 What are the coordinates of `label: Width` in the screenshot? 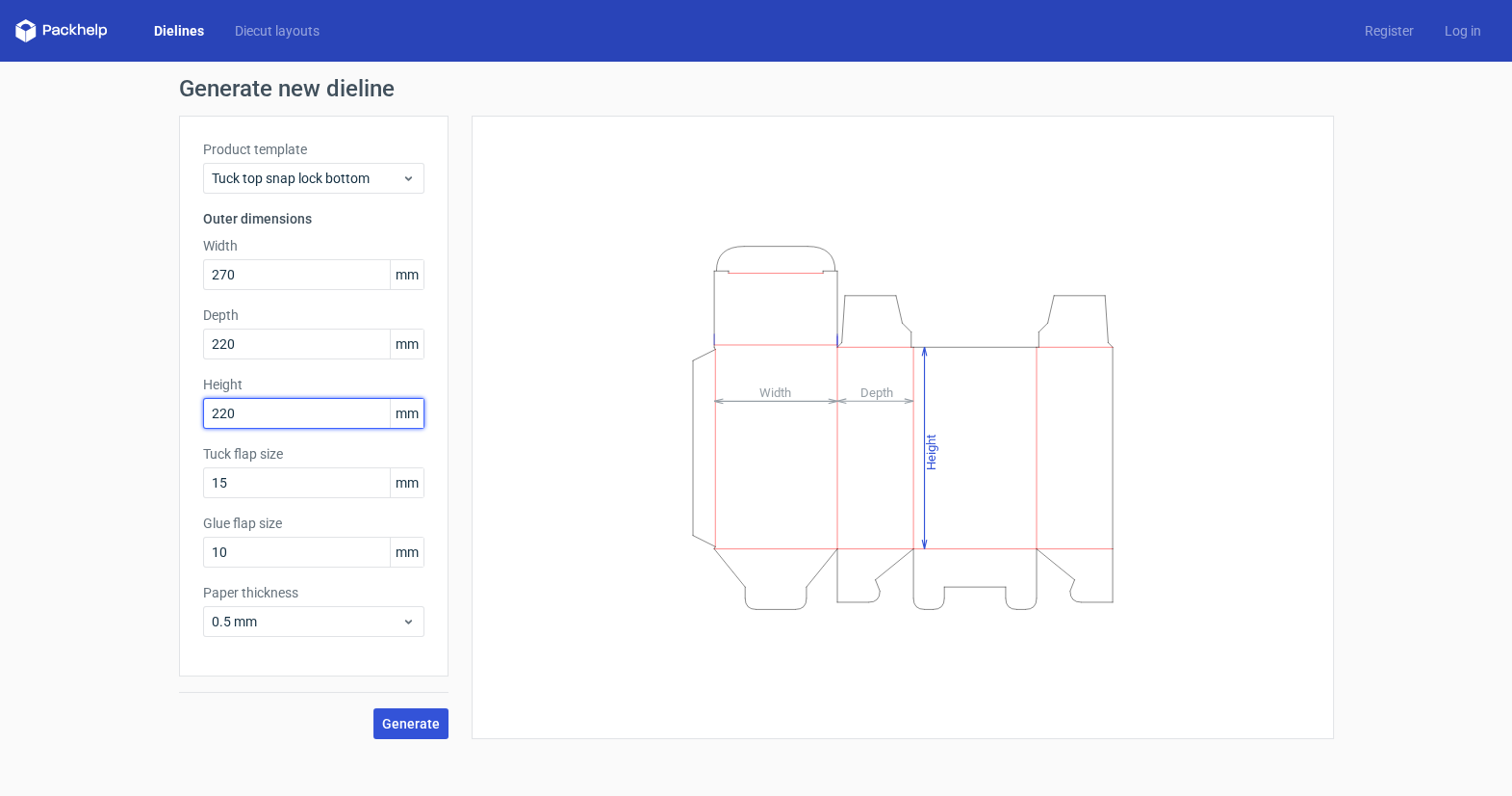 It's located at (314, 245).